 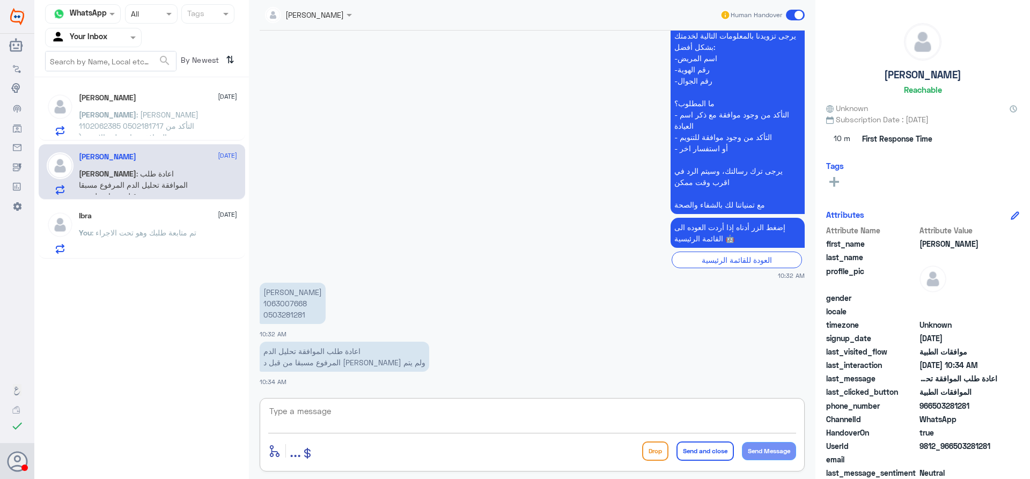 What do you see at coordinates (769, 451) in the screenshot?
I see `button: Send Message` at bounding box center [769, 451].